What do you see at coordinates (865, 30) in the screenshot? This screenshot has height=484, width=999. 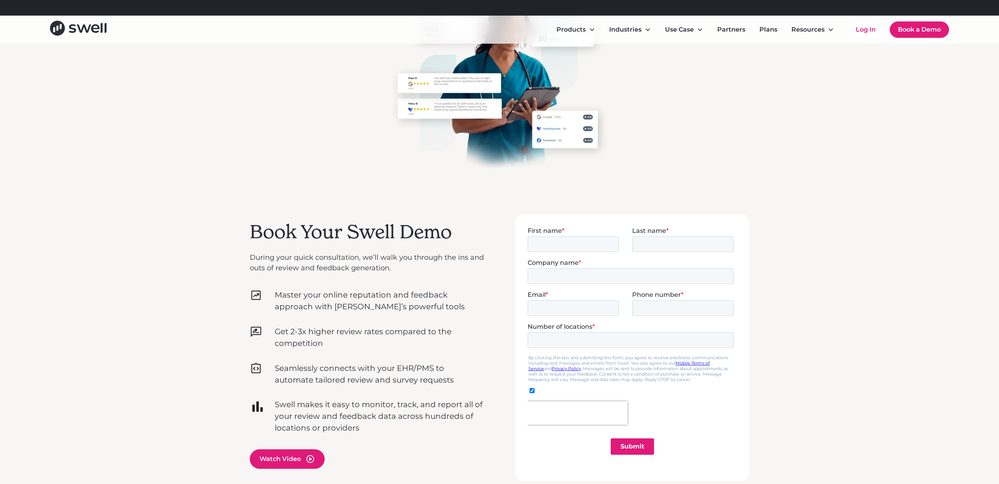 I see `a: Log In` at bounding box center [865, 30].